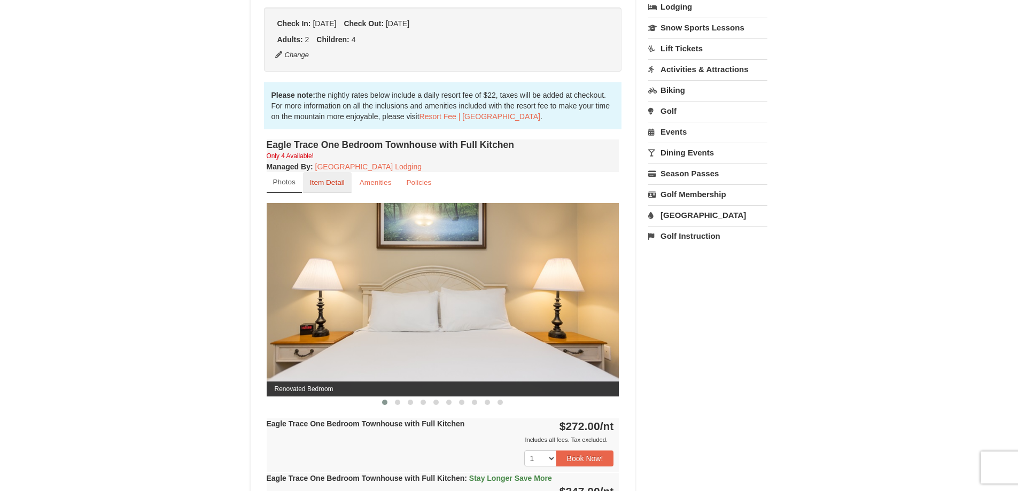 This screenshot has width=1018, height=491. What do you see at coordinates (708, 27) in the screenshot?
I see `a: Snow Sports Lessons` at bounding box center [708, 27].